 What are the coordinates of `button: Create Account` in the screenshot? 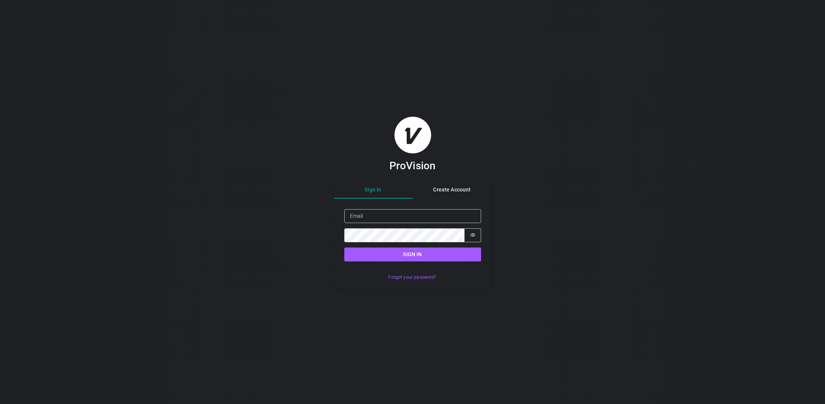 It's located at (452, 190).